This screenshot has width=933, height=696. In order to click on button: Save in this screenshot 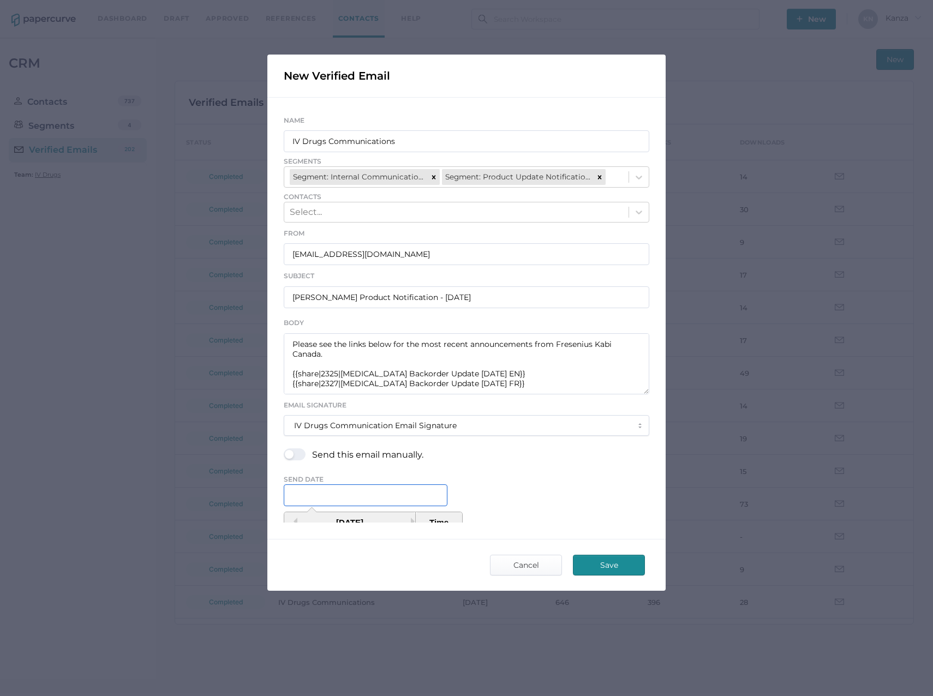, I will do `click(609, 565)`.